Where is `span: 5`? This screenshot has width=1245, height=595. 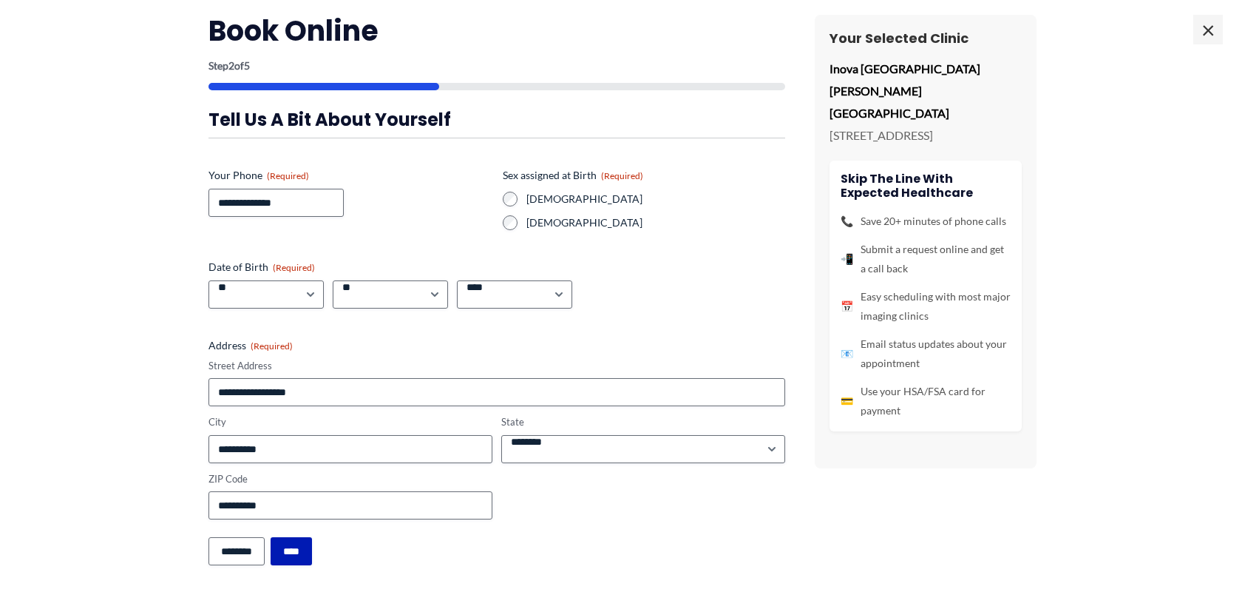 span: 5 is located at coordinates (247, 65).